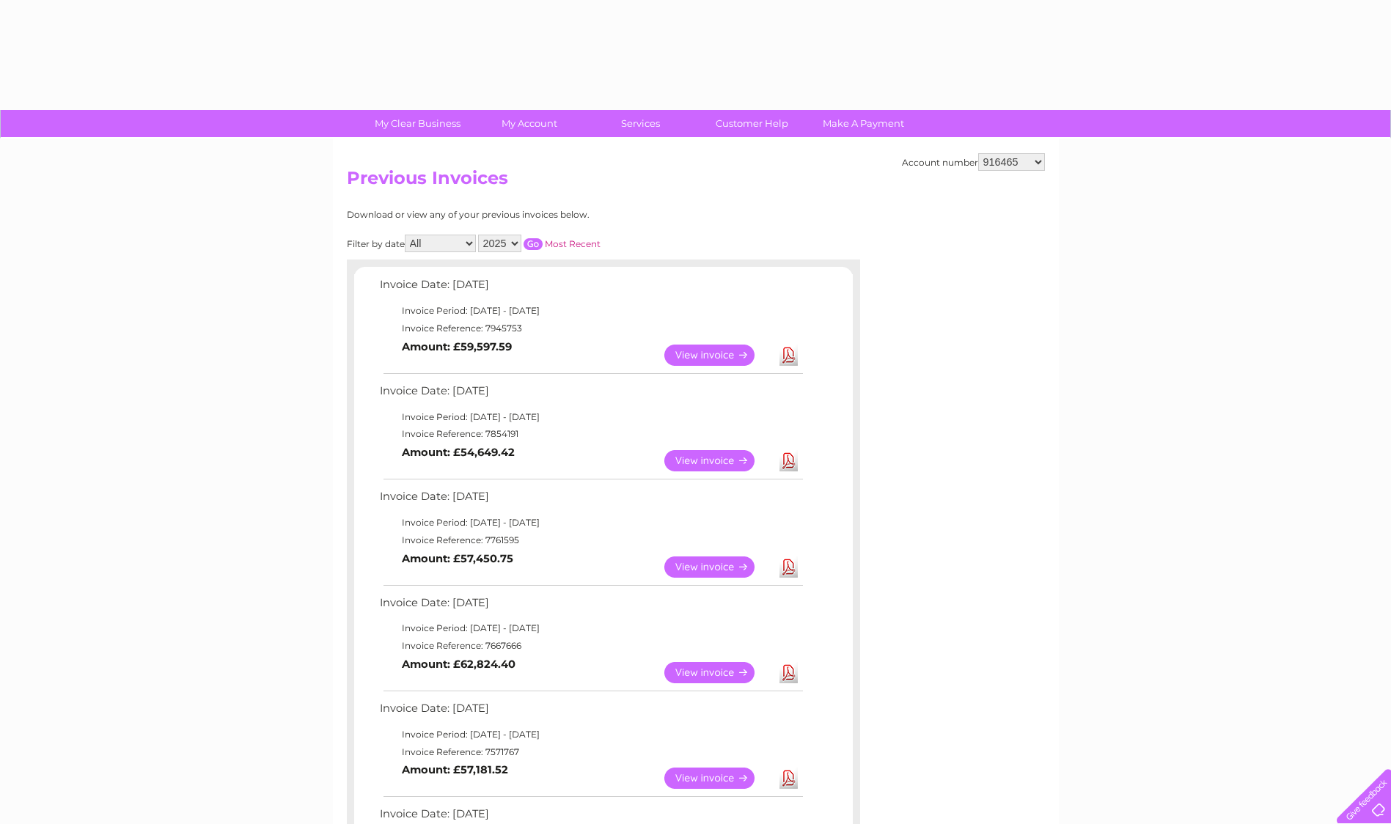 This screenshot has height=824, width=1391. Describe the element at coordinates (457, 347) in the screenshot. I see `b: Amount: £59,597.59` at that location.